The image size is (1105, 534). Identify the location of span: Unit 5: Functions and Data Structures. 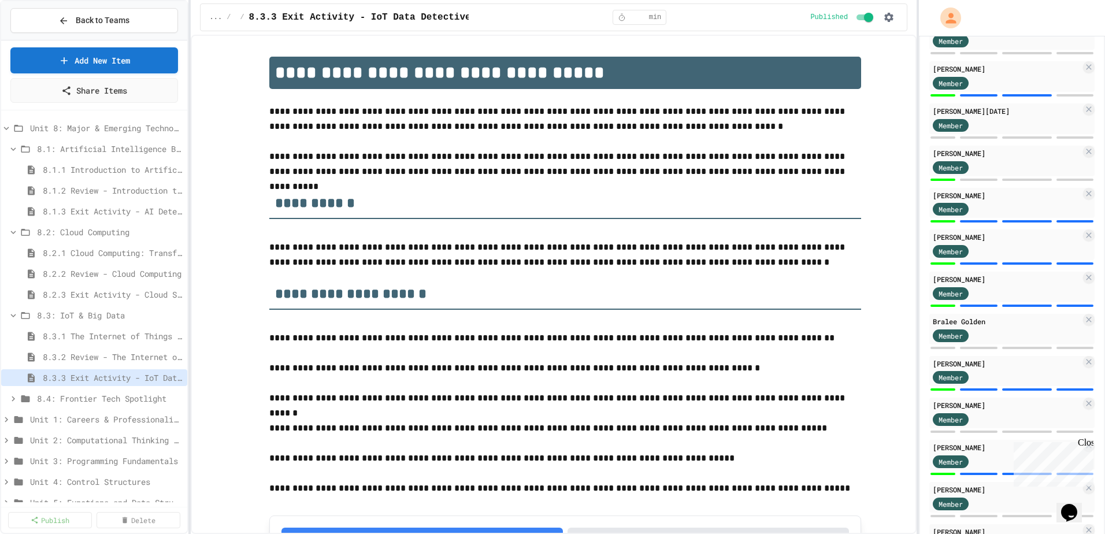
(106, 502).